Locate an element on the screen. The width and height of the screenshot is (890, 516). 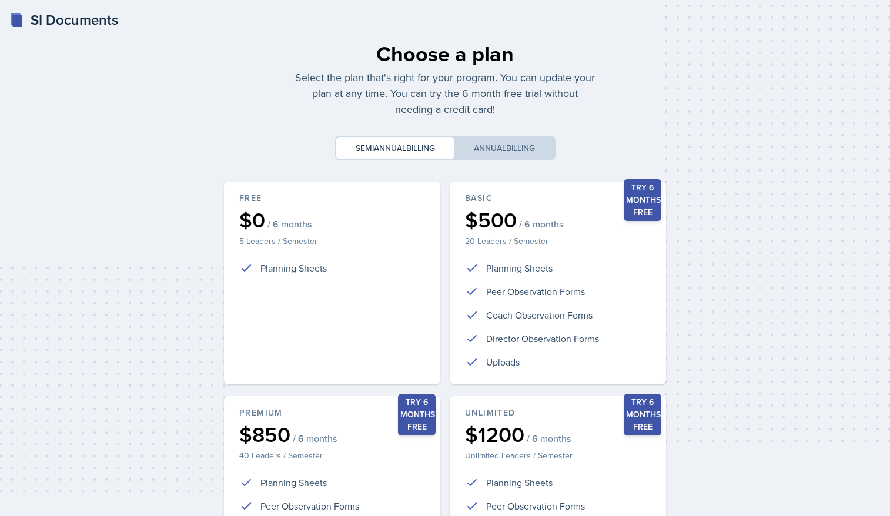
div: $0 is located at coordinates (332, 220).